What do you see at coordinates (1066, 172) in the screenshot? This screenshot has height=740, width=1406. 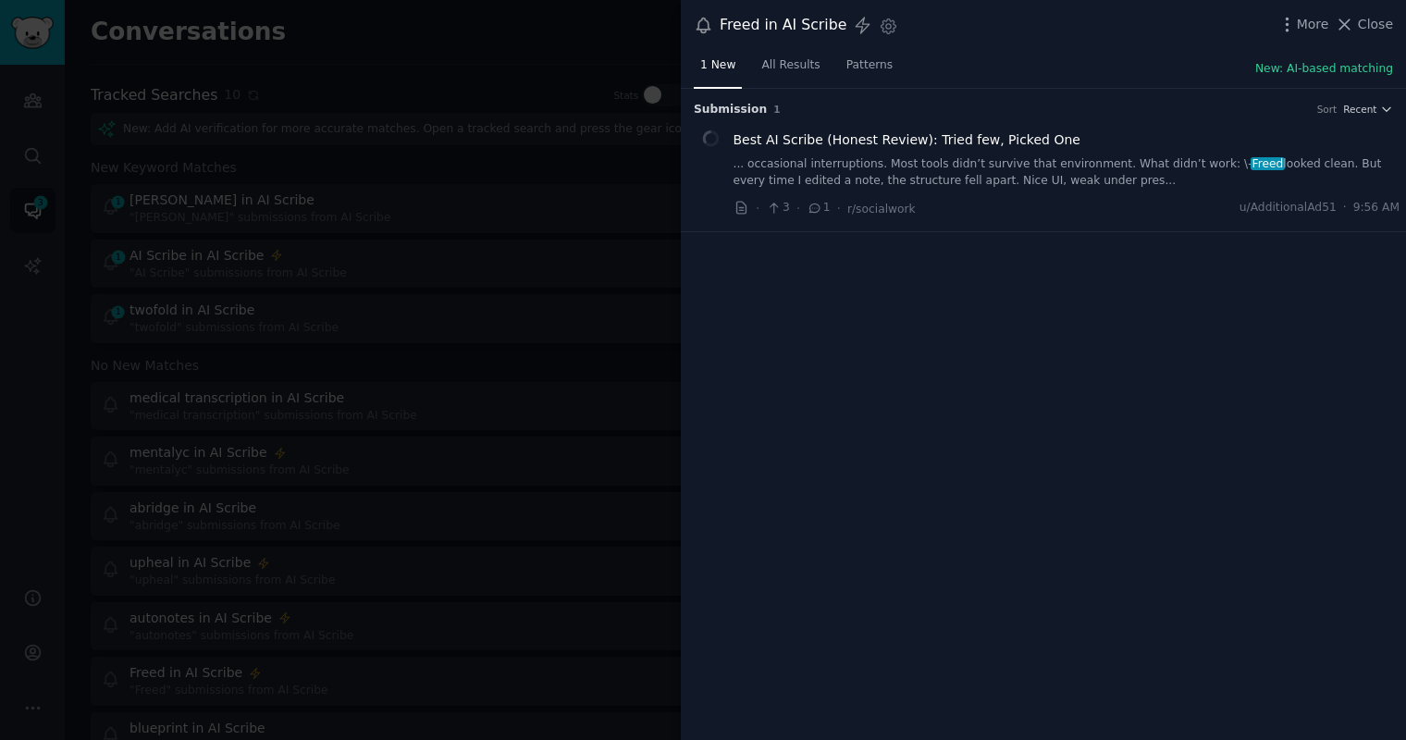 I see `a: ... occasional interruptions. Most tools didn’t survive that environment. What didn’t work: \-Fre...` at bounding box center [1066, 172].